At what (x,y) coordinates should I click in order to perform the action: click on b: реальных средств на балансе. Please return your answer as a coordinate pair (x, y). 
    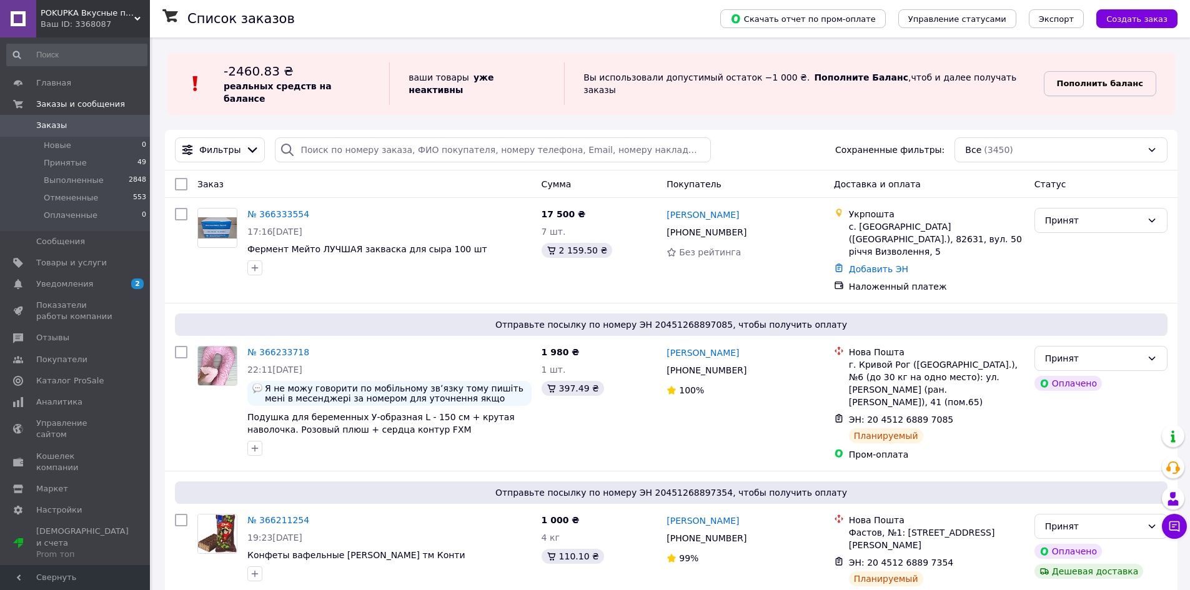
    Looking at the image, I should click on (277, 92).